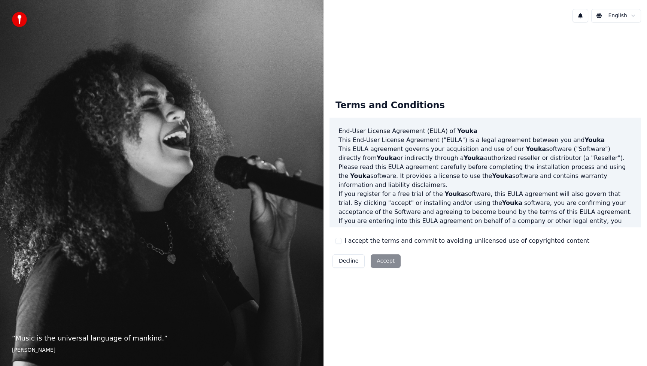  What do you see at coordinates (162, 338) in the screenshot?
I see `p: “ Music is the universal language of mankind. ”` at bounding box center [162, 338].